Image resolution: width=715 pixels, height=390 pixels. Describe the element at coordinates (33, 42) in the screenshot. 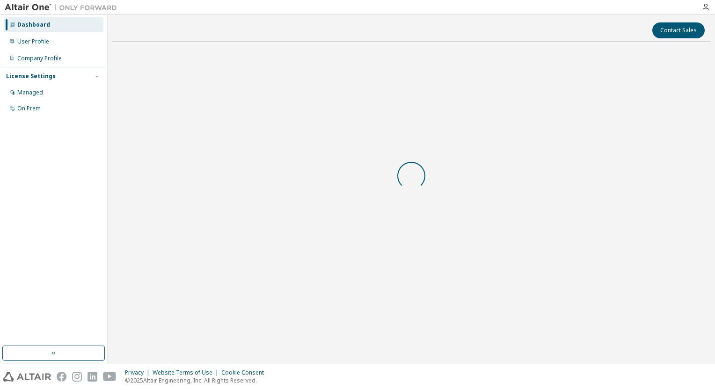

I see `div: User Profile` at that location.